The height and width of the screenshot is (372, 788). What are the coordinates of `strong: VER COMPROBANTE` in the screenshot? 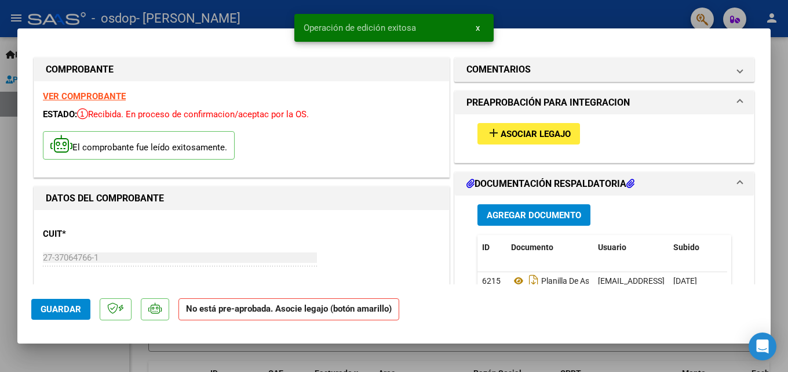 It's located at (84, 96).